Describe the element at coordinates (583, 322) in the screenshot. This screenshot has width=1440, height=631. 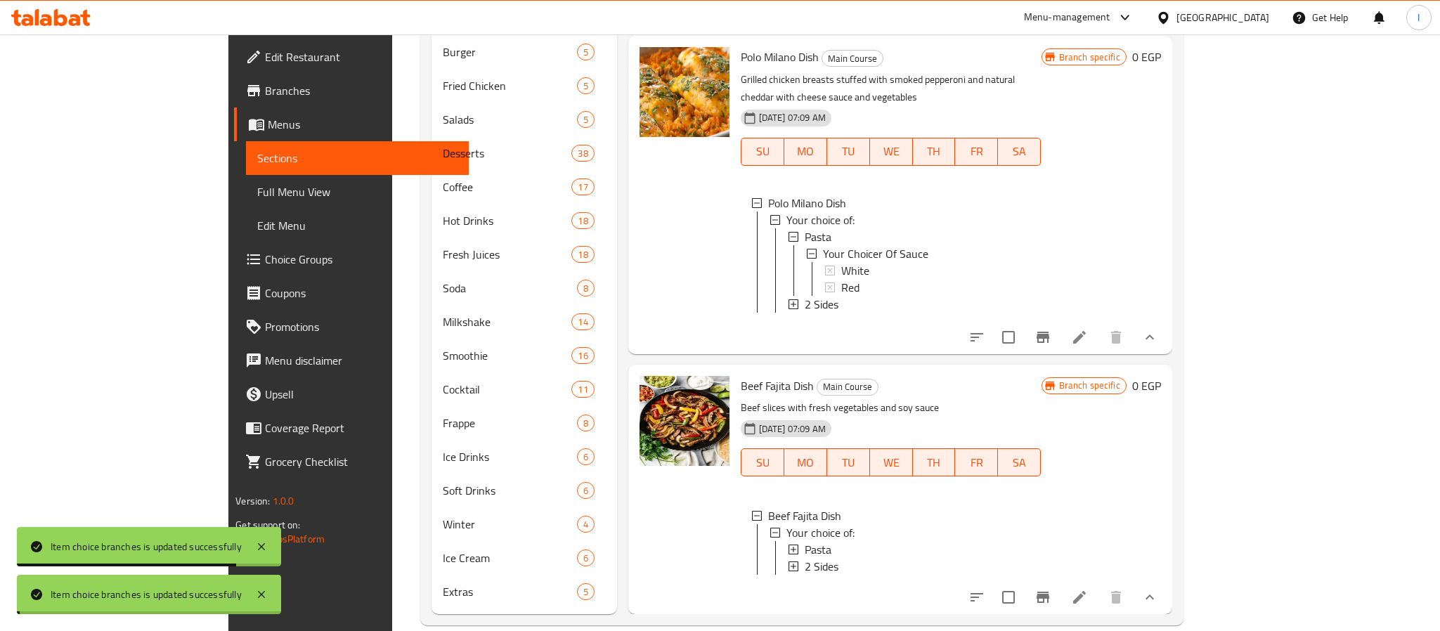
I see `span: 14` at that location.